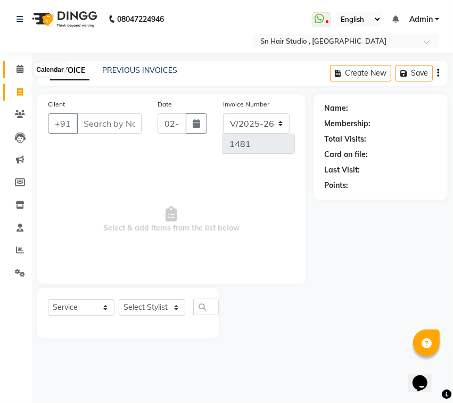 The height and width of the screenshot is (403, 453). Describe the element at coordinates (140, 19) in the screenshot. I see `b: 08047224946` at that location.